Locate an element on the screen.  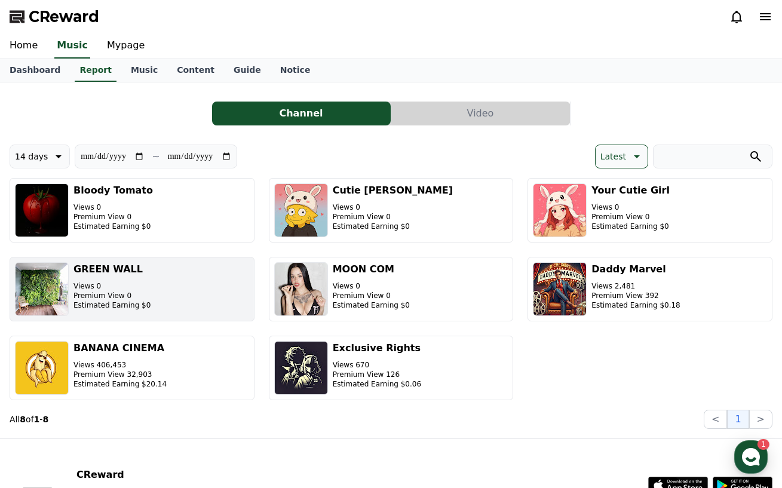
img: Your Cutie Girl is located at coordinates (560, 210).